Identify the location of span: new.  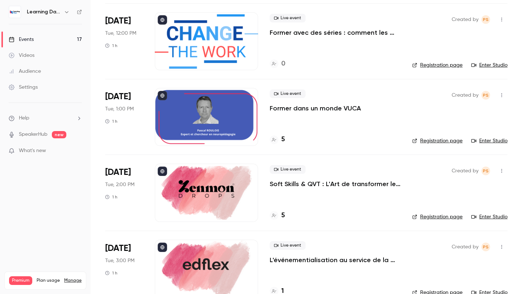
(59, 135).